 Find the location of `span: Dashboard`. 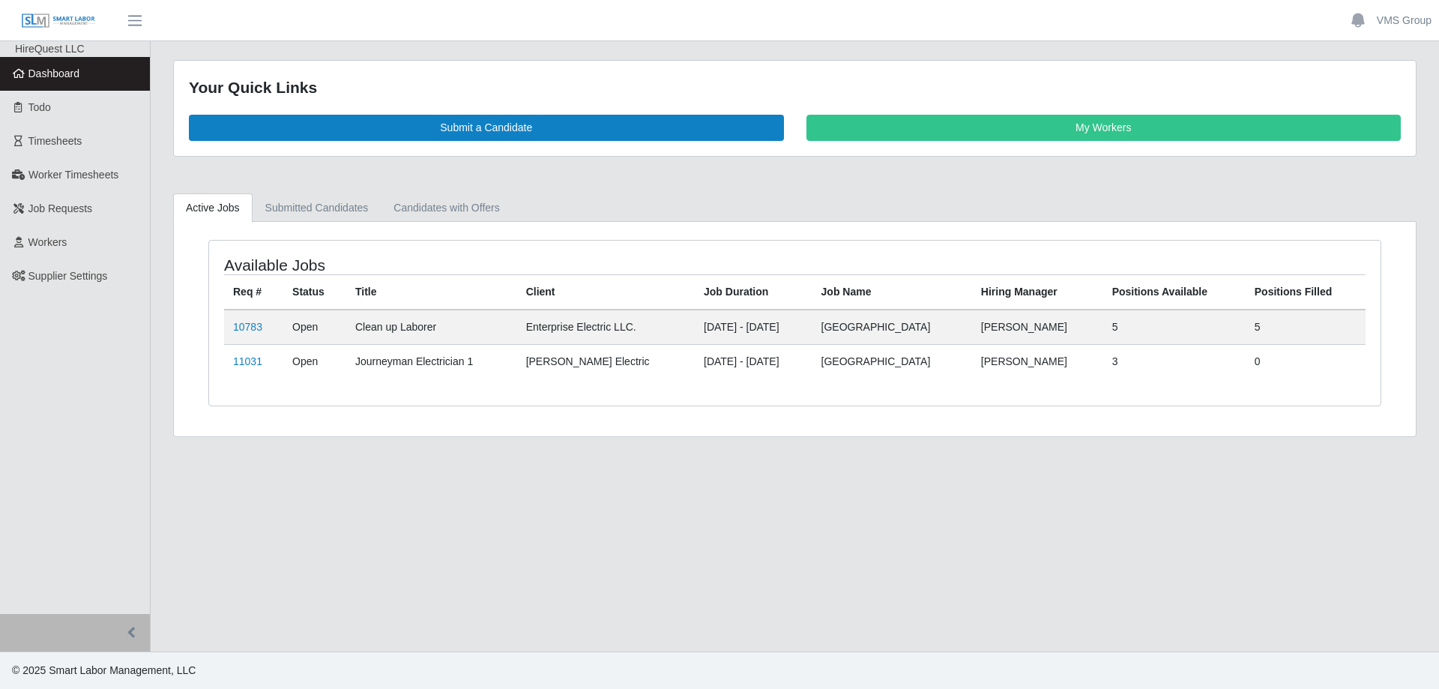

span: Dashboard is located at coordinates (54, 73).